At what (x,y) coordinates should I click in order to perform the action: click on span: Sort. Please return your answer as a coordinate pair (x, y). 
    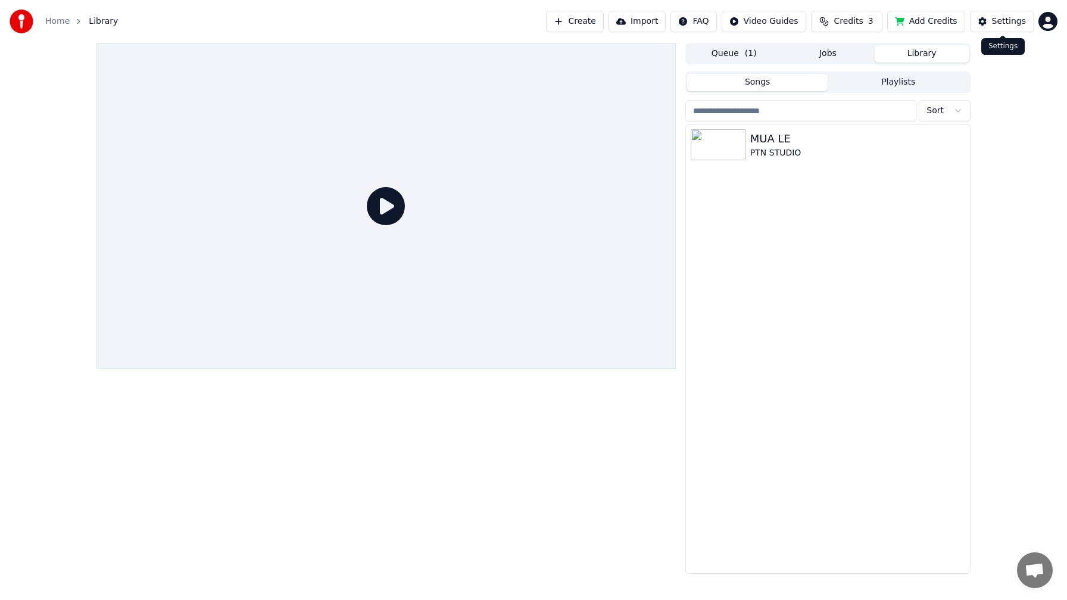
    Looking at the image, I should click on (935, 111).